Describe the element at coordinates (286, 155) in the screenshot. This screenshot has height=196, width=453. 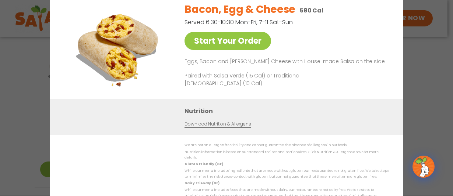
I see `p: Nutrition information is based on our standard recipes and portion sizes. Click Nutrition & Aller...` at that location.